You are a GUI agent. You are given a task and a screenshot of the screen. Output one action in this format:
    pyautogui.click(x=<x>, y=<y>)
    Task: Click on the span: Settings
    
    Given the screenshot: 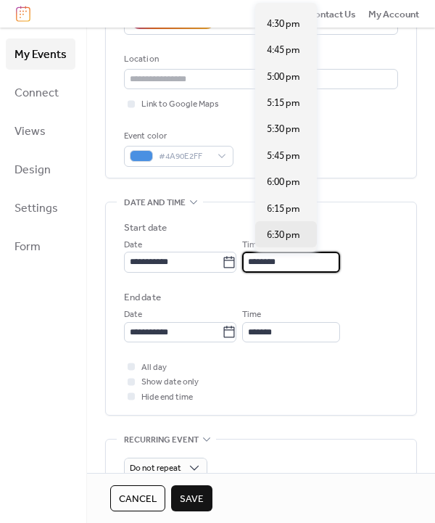 What is the action you would take?
    pyautogui.click(x=36, y=208)
    